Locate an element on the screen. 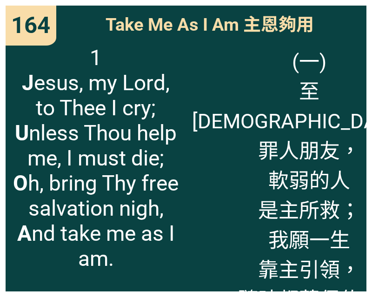 The image size is (372, 297). span: Take Me As I Am 主恩夠用 is located at coordinates (210, 23).